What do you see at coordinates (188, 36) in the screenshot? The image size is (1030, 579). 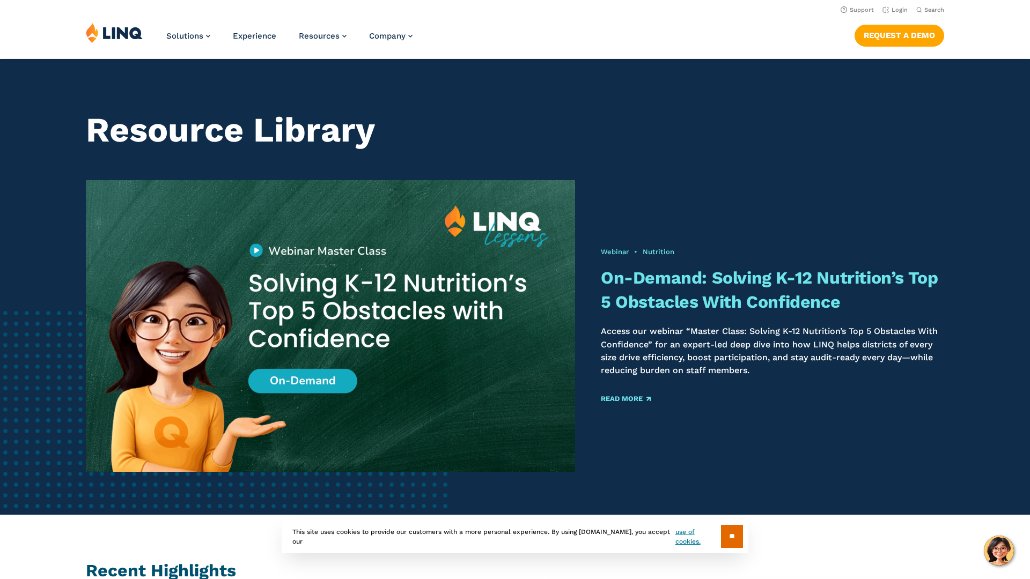 I see `a: Solutions` at bounding box center [188, 36].